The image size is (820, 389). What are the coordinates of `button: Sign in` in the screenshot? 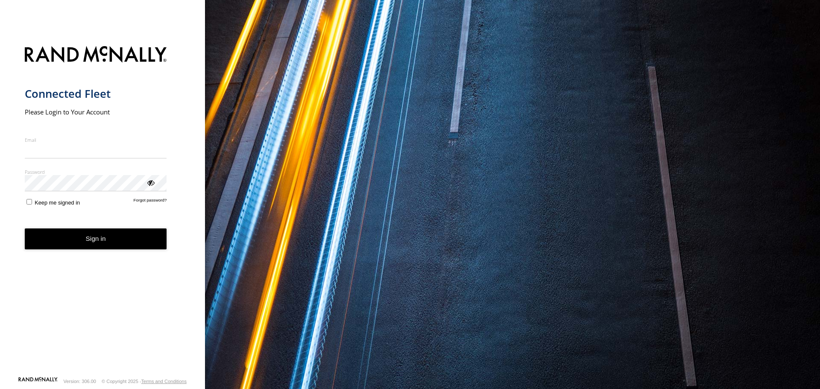 It's located at (96, 239).